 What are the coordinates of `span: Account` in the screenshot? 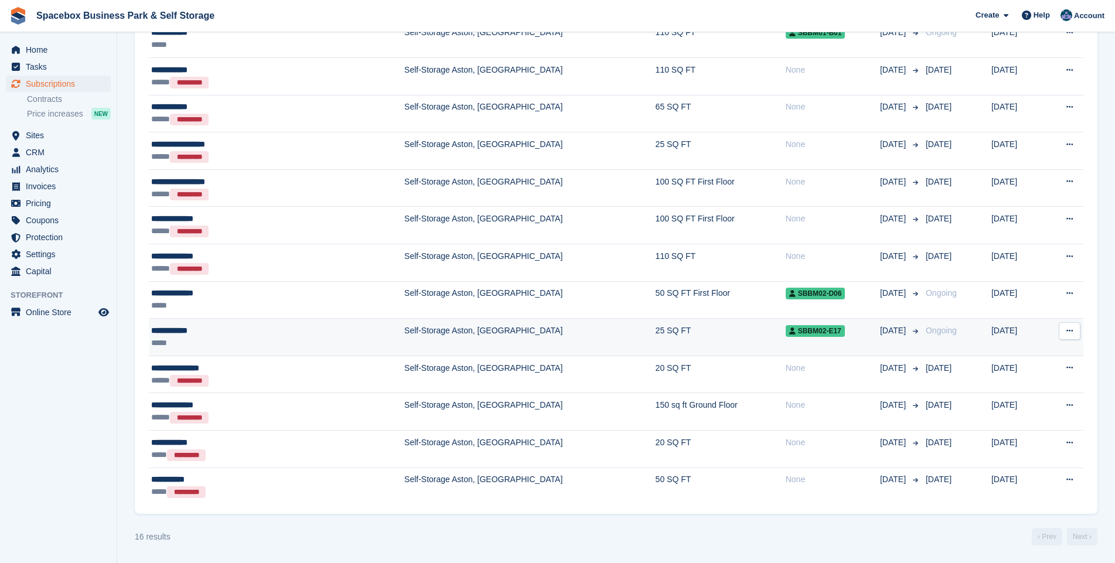 It's located at (1090, 16).